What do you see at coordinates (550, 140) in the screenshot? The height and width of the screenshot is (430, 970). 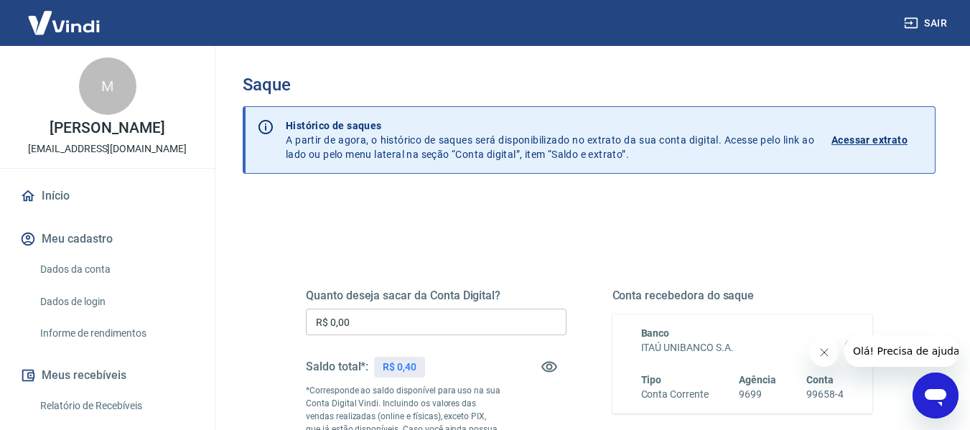 I see `p: A partir de agora, o histórico de saques será disponibilizado no extrato da sua conta digital. Ac...` at bounding box center [550, 140].